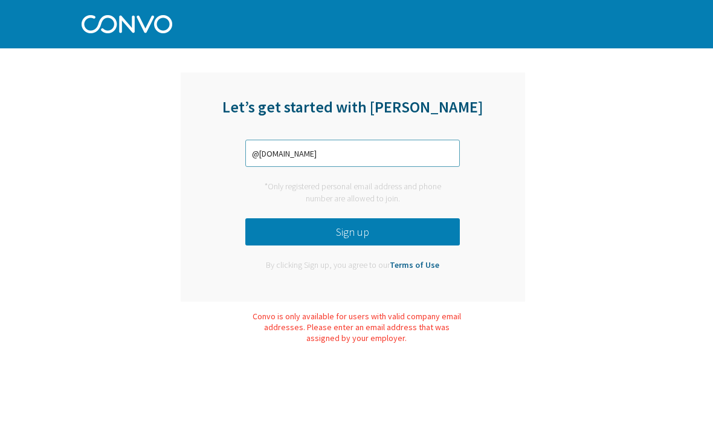  What do you see at coordinates (357, 327) in the screenshot?
I see `div: Convo is only available for users with valid company email addresses. Please enter an email addre...` at bounding box center [357, 327].